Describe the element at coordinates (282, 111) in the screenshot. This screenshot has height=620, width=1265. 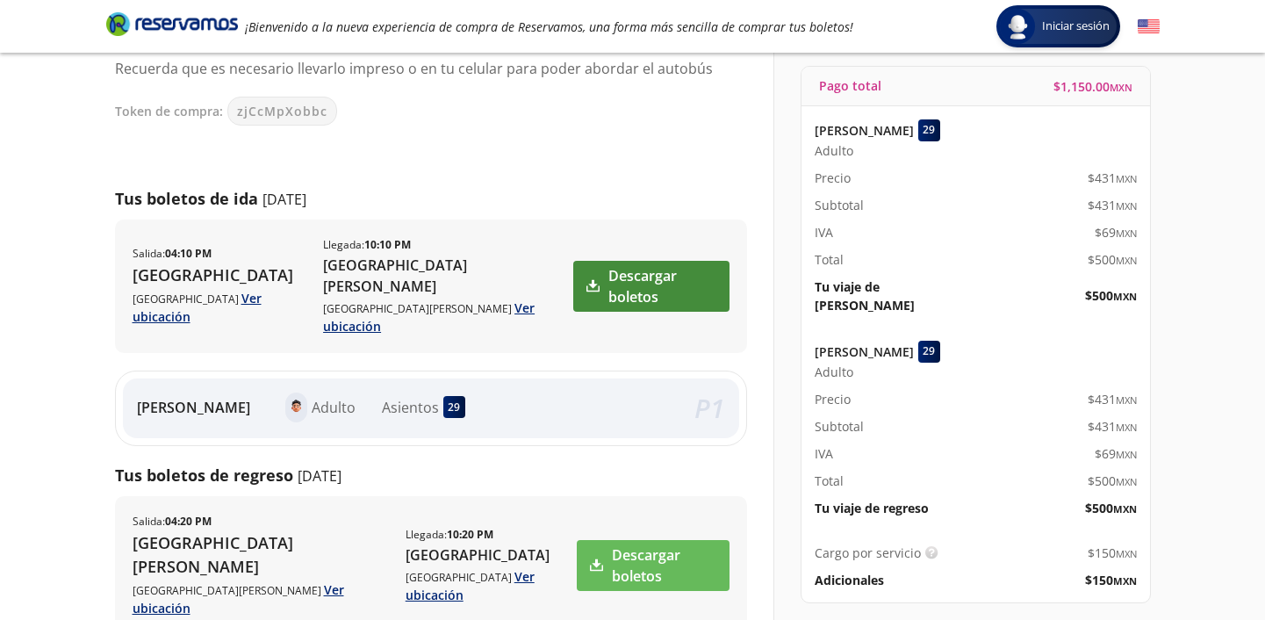
I see `span: zjCcMpXobbc` at that location.